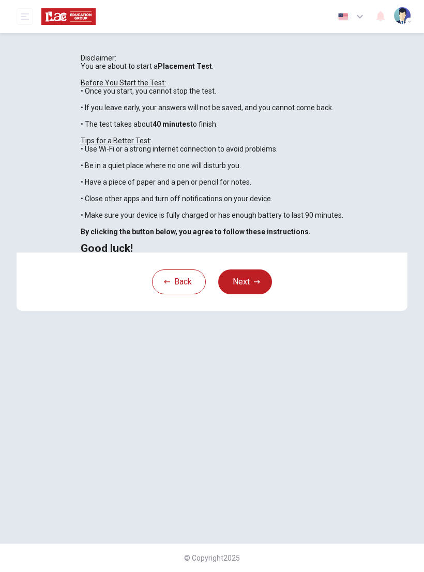 The height and width of the screenshot is (572, 424). What do you see at coordinates (68, 17) in the screenshot?
I see `a: ILAC logo` at bounding box center [68, 17].